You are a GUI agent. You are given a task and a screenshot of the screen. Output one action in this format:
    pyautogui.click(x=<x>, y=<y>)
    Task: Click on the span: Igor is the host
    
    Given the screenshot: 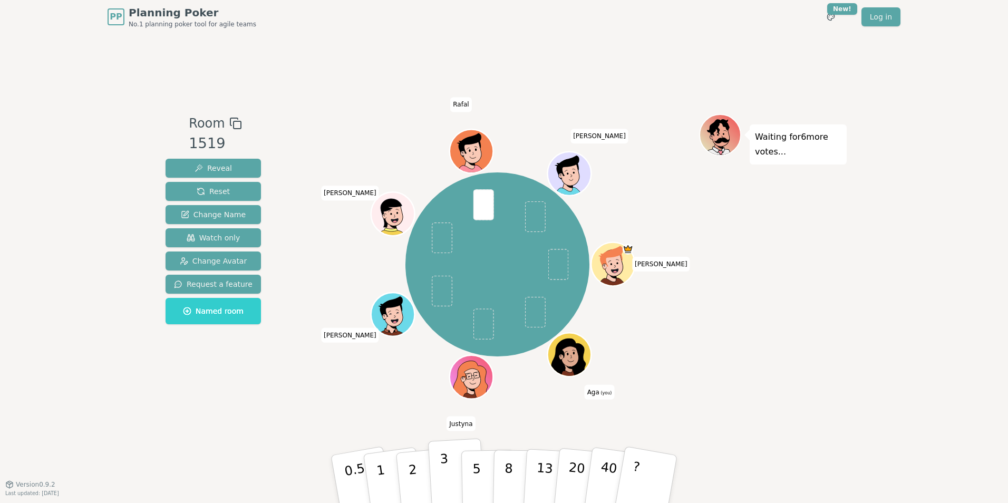 What is the action you would take?
    pyautogui.click(x=628, y=249)
    